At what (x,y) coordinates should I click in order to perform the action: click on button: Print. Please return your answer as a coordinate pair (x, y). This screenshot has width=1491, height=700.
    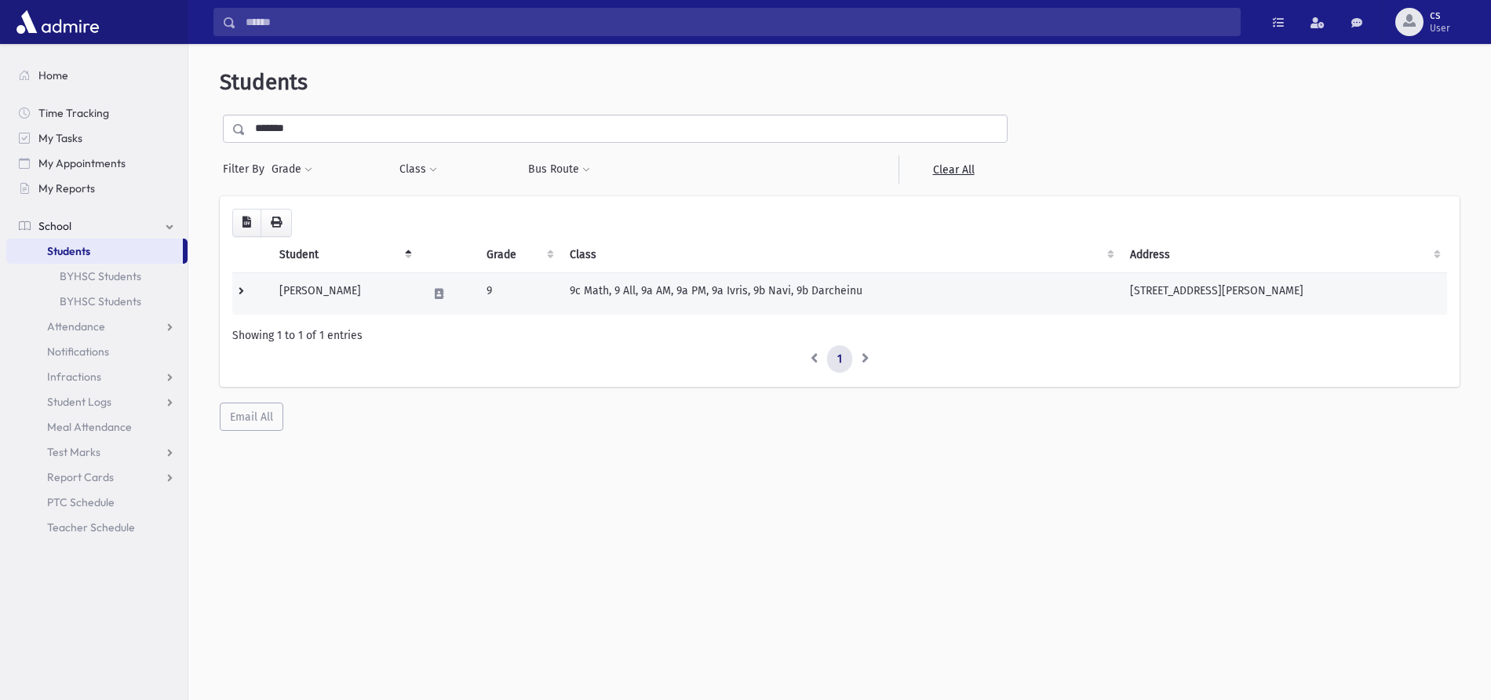
    Looking at the image, I should click on (276, 223).